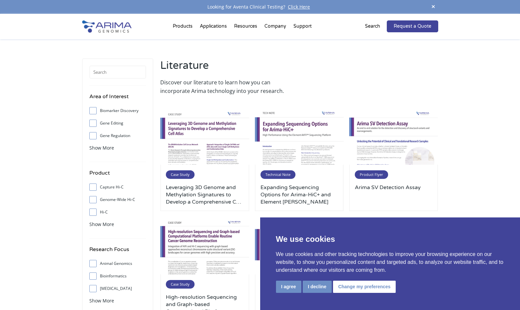 The width and height of the screenshot is (520, 310). I want to click on h3: Leveraging 3D Genome and Methylation Signatures to Develop a Comprehensive Cell Atlas, so click(205, 195).